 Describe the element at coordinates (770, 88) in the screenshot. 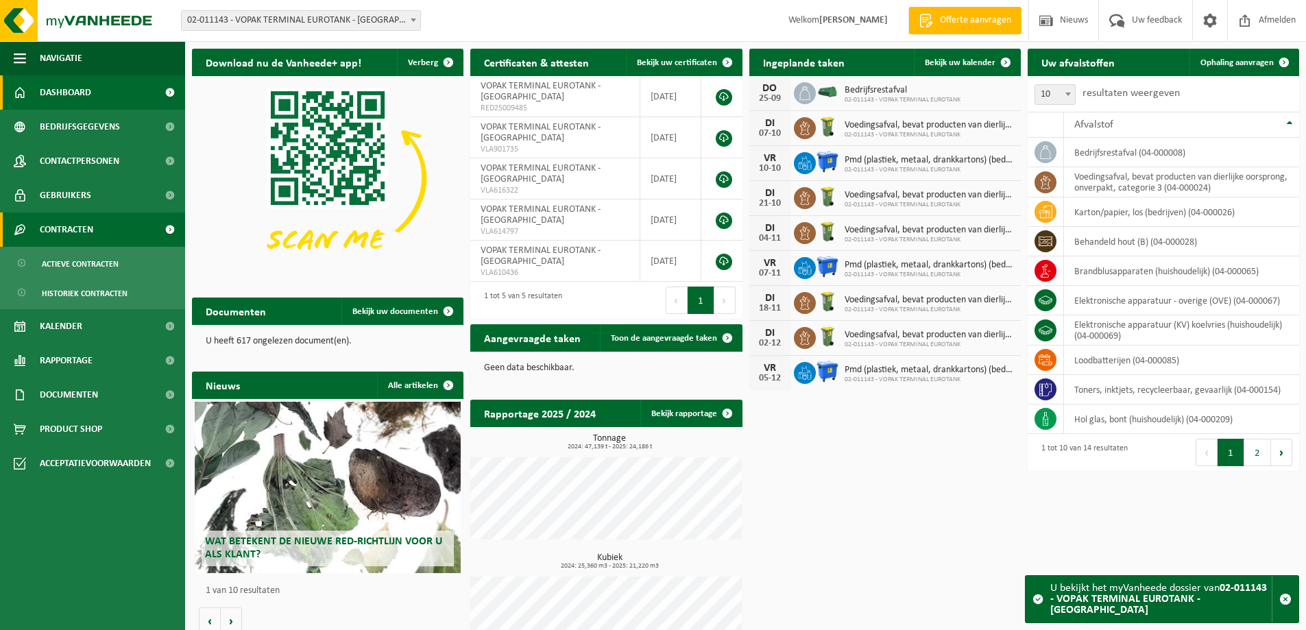

I see `div: DO` at that location.